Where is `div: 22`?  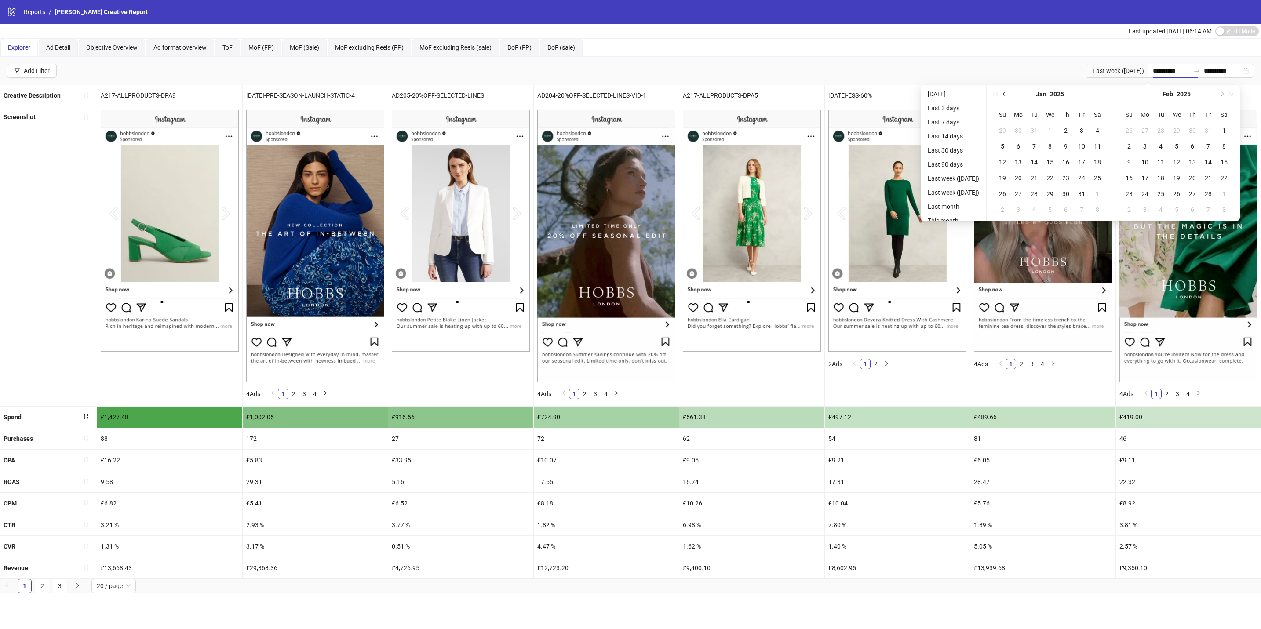
div: 22 is located at coordinates (1224, 178).